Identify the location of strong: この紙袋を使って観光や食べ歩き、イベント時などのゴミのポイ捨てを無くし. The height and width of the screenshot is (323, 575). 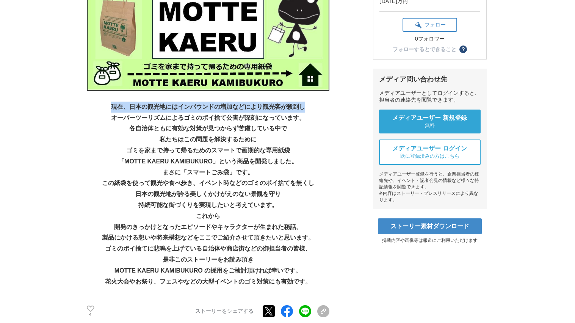
(208, 183).